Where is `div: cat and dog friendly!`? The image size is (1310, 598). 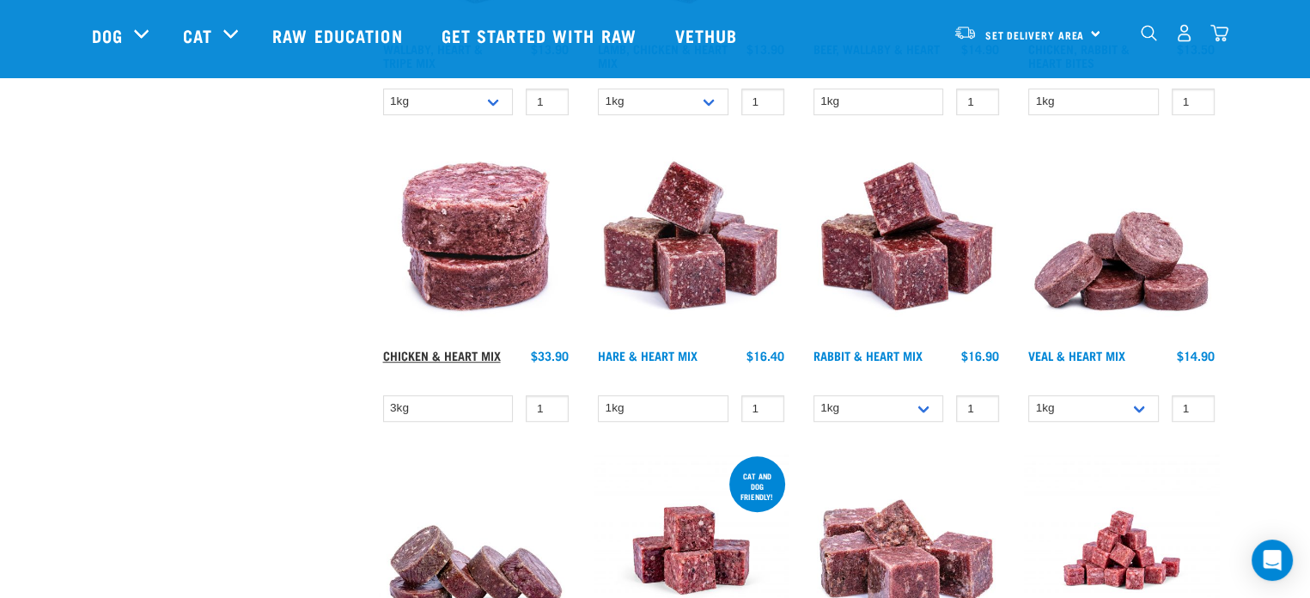 div: cat and dog friendly! is located at coordinates (757, 486).